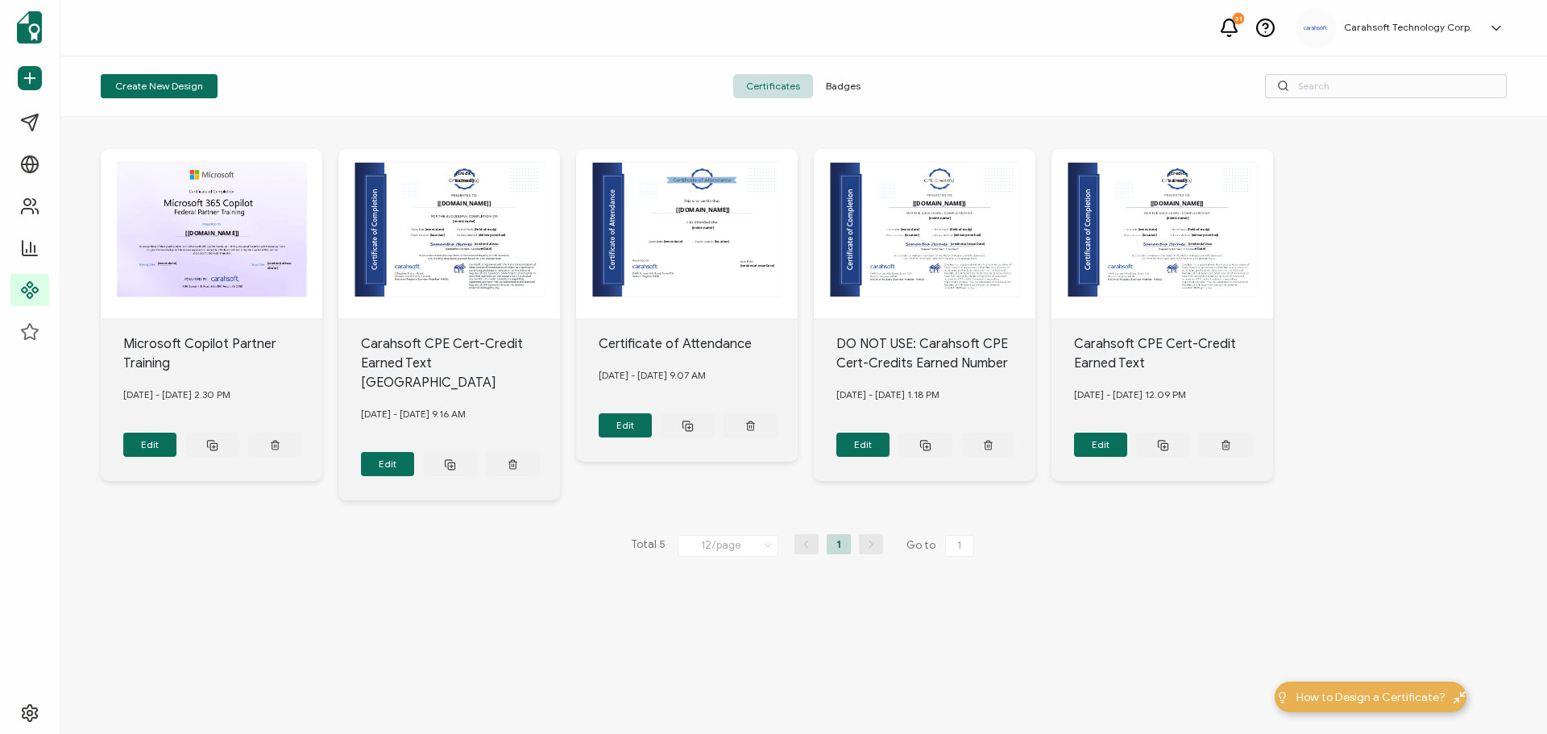 The width and height of the screenshot is (1547, 734). What do you see at coordinates (1386, 86) in the screenshot?
I see `input: Search` at bounding box center [1386, 86].